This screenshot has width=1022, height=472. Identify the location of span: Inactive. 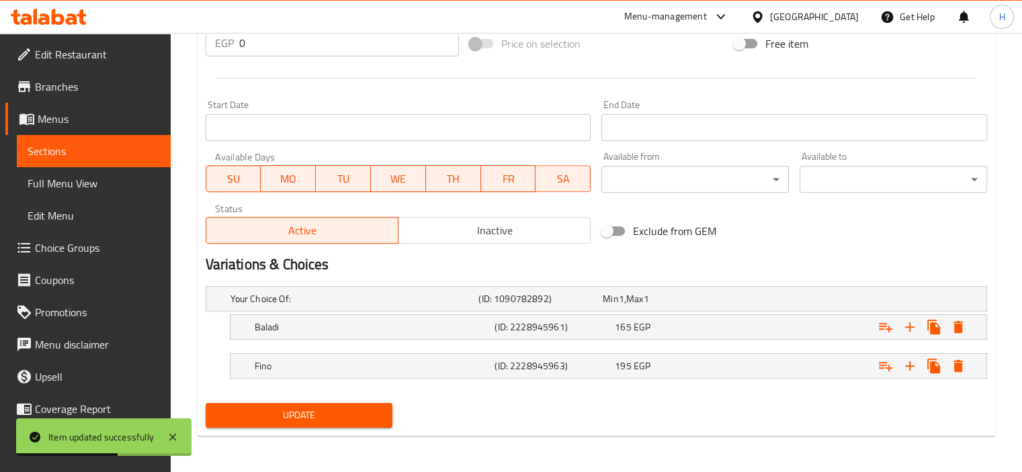
(494, 230).